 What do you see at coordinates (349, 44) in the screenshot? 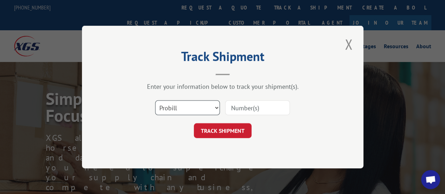
I see `button: Close modal` at bounding box center [349, 44].